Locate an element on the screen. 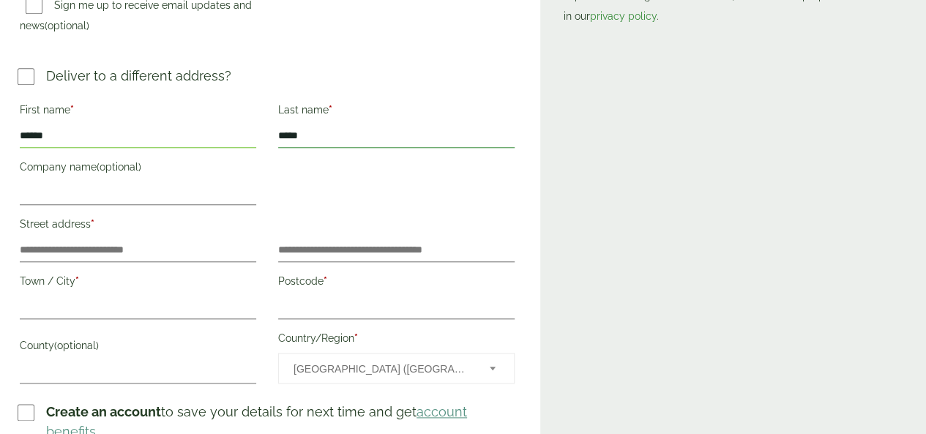  a: privacy policy is located at coordinates (623, 16).